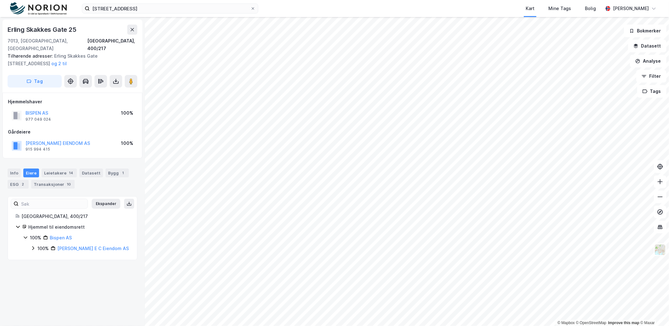  What do you see at coordinates (648, 61) in the screenshot?
I see `button: Analyse` at bounding box center [648, 61].